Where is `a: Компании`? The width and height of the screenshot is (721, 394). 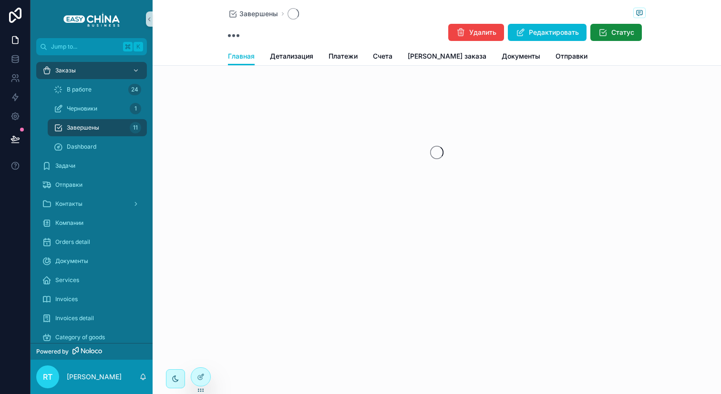
a: Компании is located at coordinates (92, 223).